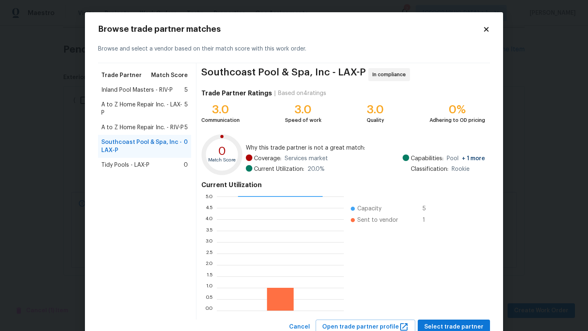 The height and width of the screenshot is (331, 588). I want to click on text: 4.5, so click(209, 208).